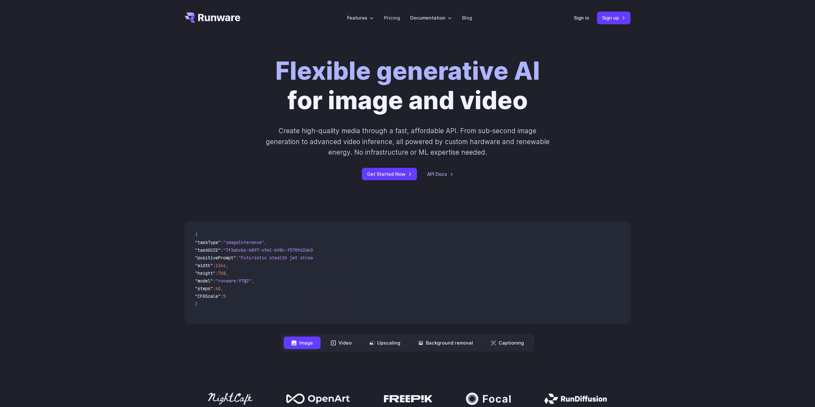 This screenshot has width=815, height=407. Describe the element at coordinates (341, 343) in the screenshot. I see `button: Video` at that location.